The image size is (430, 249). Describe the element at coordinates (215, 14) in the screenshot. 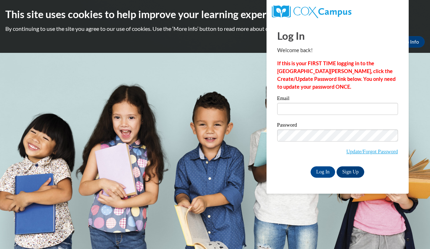

I see `h2: This site uses cookies to help improve your learning experience.` at that location.